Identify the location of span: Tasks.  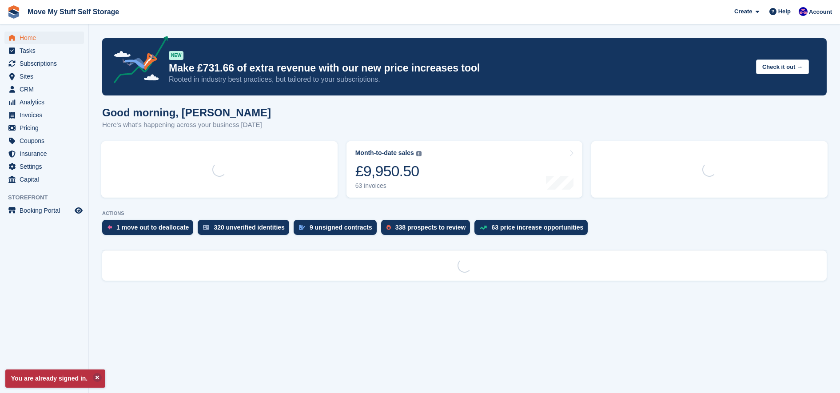
(46, 51).